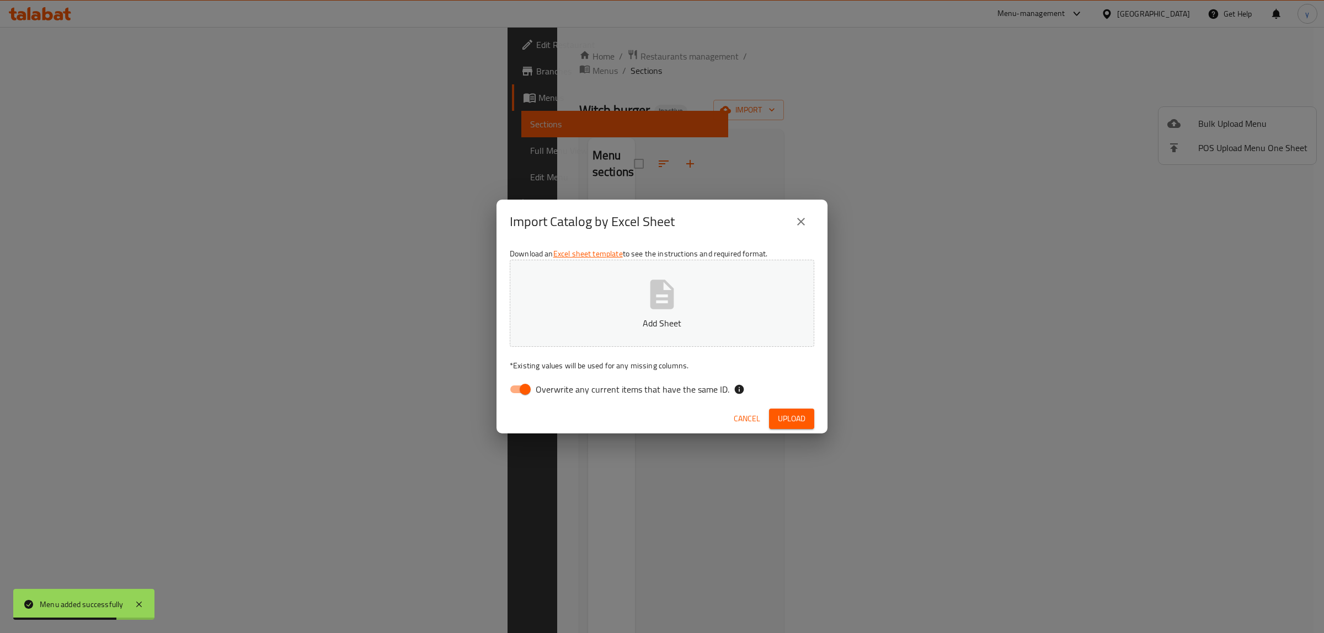  I want to click on h2: Import Catalog by Excel Sheet, so click(592, 222).